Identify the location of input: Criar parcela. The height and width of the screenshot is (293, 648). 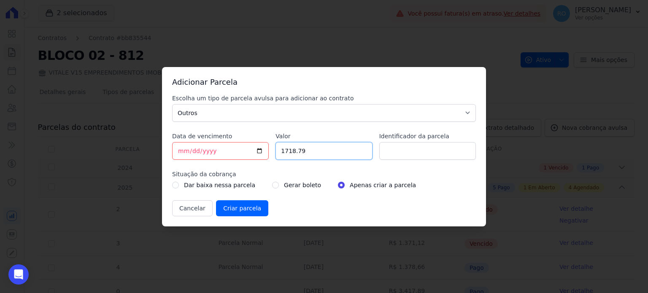
(242, 208).